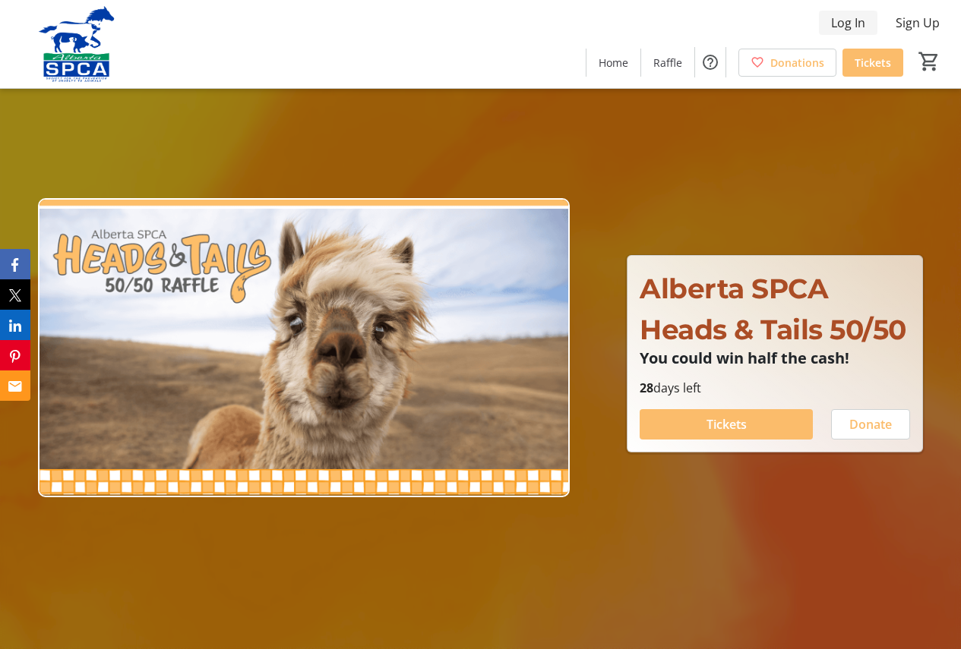 Image resolution: width=961 pixels, height=649 pixels. What do you see at coordinates (667, 62) in the screenshot?
I see `a: Raffle` at bounding box center [667, 62].